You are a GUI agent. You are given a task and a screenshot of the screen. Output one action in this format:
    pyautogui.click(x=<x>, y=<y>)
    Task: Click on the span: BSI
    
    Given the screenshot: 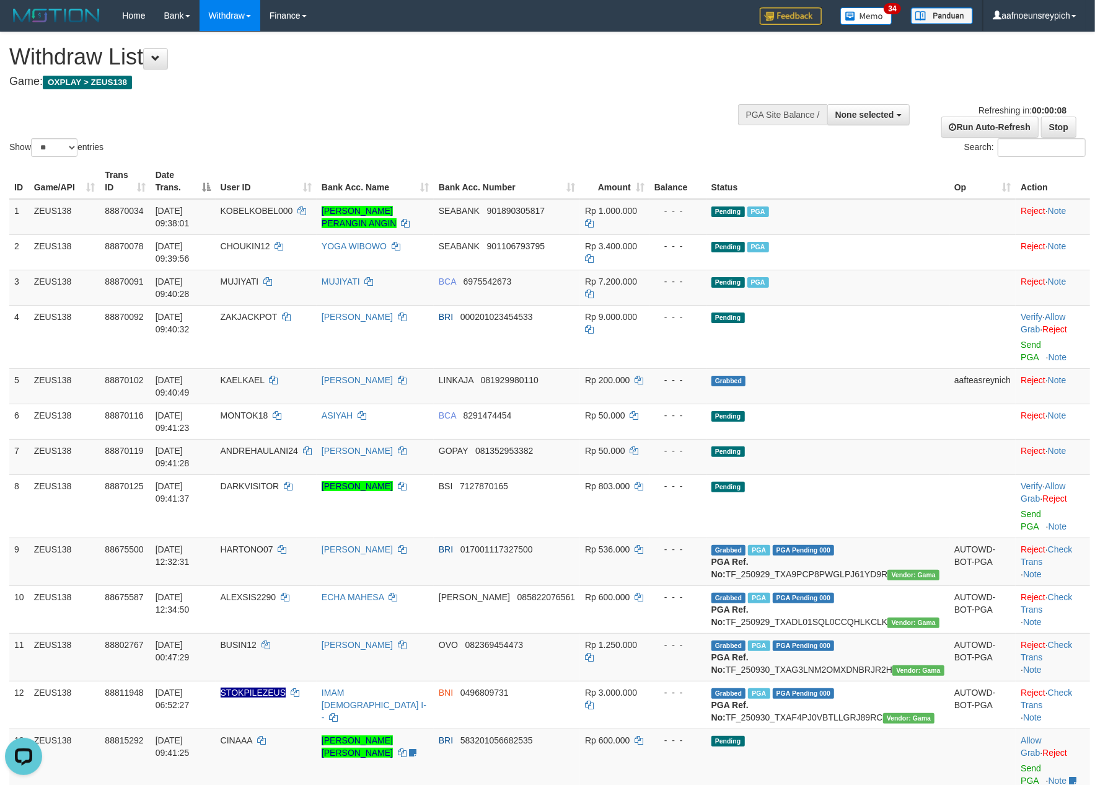 What is the action you would take?
    pyautogui.click(x=446, y=486)
    